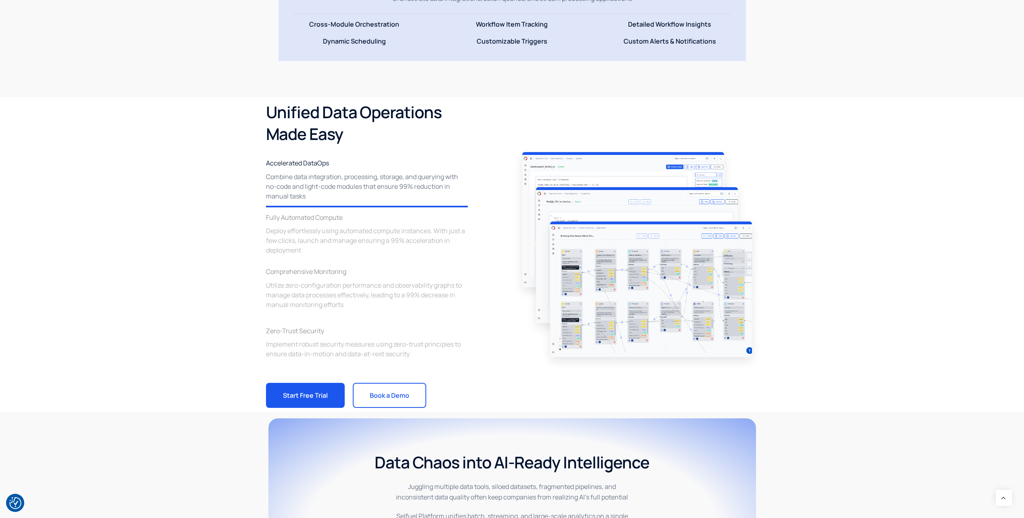  Describe the element at coordinates (670, 24) in the screenshot. I see `span: Detailed Workflow Insights` at that location.